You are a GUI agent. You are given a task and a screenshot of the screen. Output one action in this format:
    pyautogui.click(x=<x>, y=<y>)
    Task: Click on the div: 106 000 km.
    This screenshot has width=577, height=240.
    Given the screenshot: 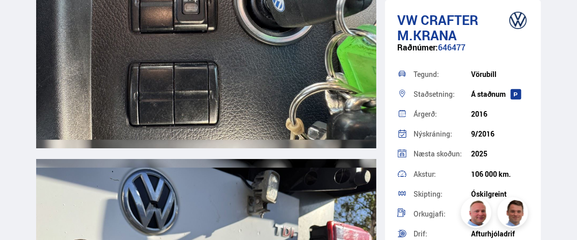 What is the action you would take?
    pyautogui.click(x=499, y=174)
    